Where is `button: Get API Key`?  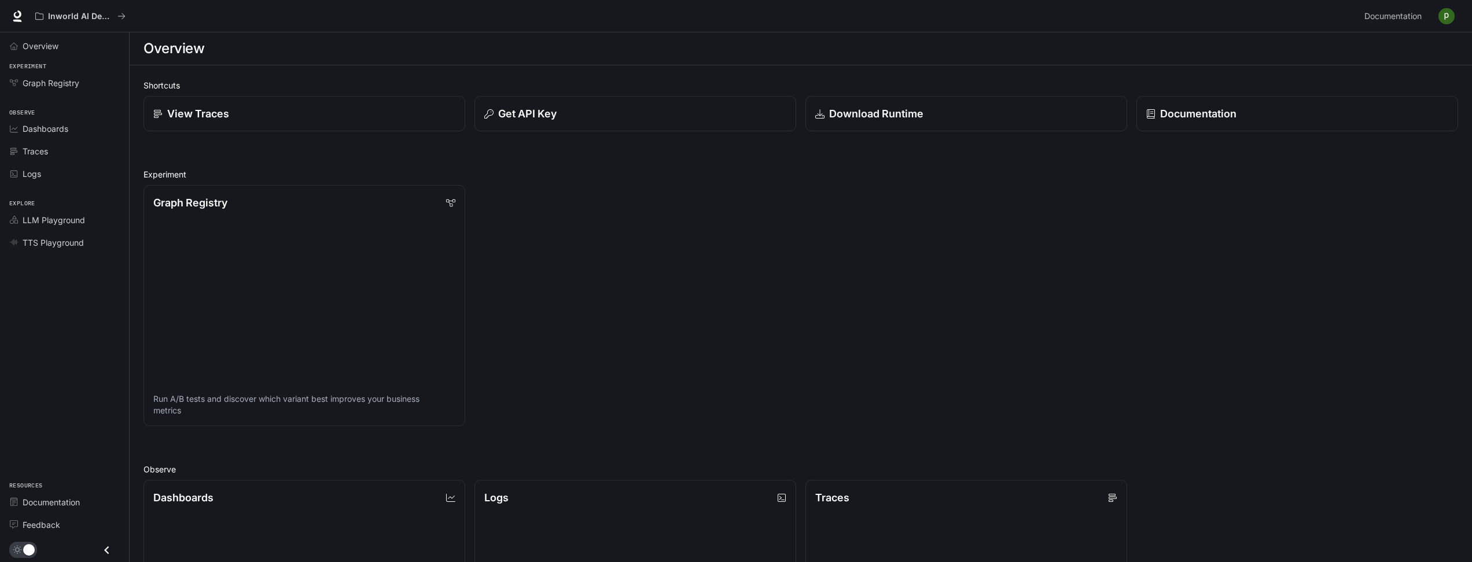 button: Get API Key is located at coordinates (635, 113).